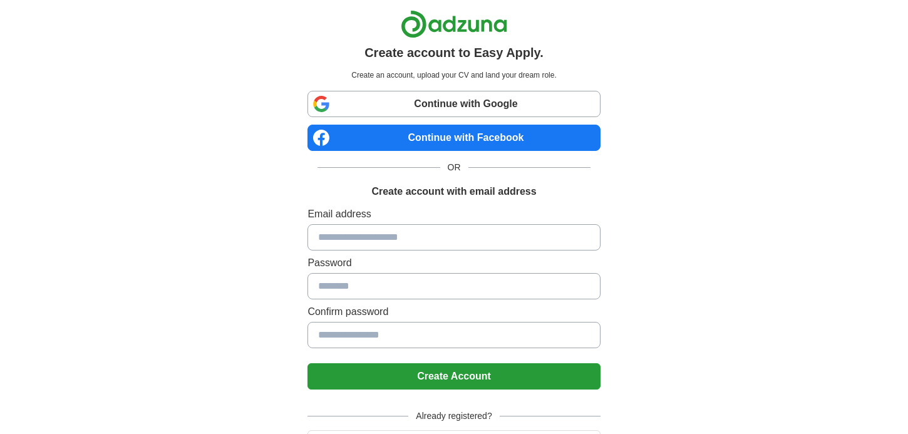 This screenshot has width=908, height=434. I want to click on button: Create Account, so click(453, 376).